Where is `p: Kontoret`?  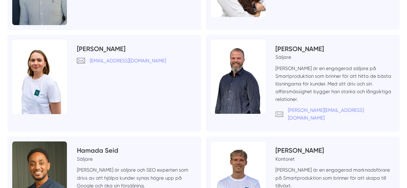 p: Kontoret is located at coordinates (335, 159).